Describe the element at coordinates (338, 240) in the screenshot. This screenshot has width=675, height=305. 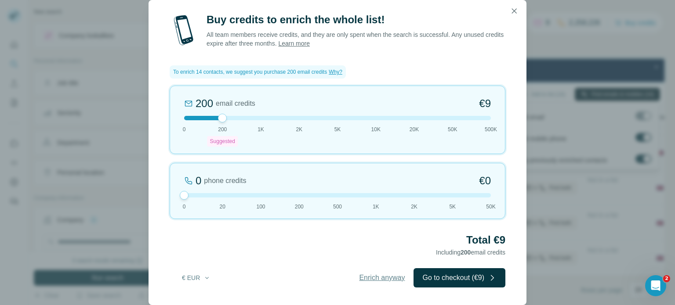
I see `h2: Total €9` at that location.